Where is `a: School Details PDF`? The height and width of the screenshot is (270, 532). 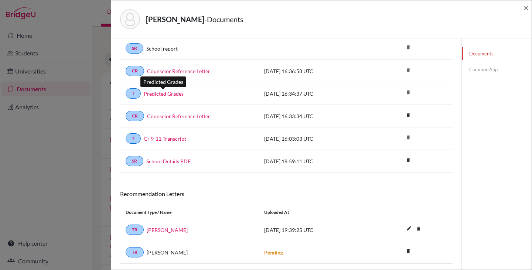
a: School Details PDF is located at coordinates (168, 161).